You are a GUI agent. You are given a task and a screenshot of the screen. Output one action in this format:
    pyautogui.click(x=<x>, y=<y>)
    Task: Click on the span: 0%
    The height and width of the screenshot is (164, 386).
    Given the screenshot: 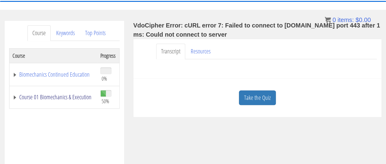 What is the action you would take?
    pyautogui.click(x=104, y=78)
    